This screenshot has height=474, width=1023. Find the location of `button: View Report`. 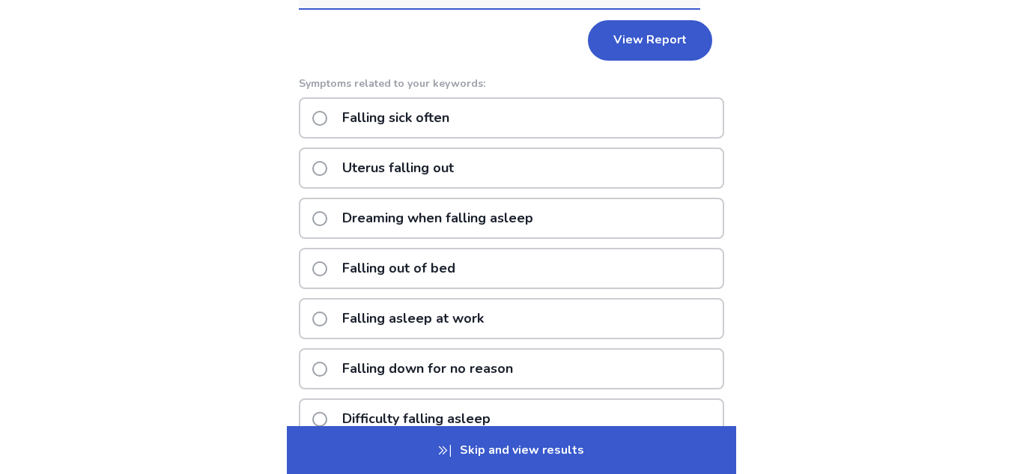

button: View Report is located at coordinates (650, 40).